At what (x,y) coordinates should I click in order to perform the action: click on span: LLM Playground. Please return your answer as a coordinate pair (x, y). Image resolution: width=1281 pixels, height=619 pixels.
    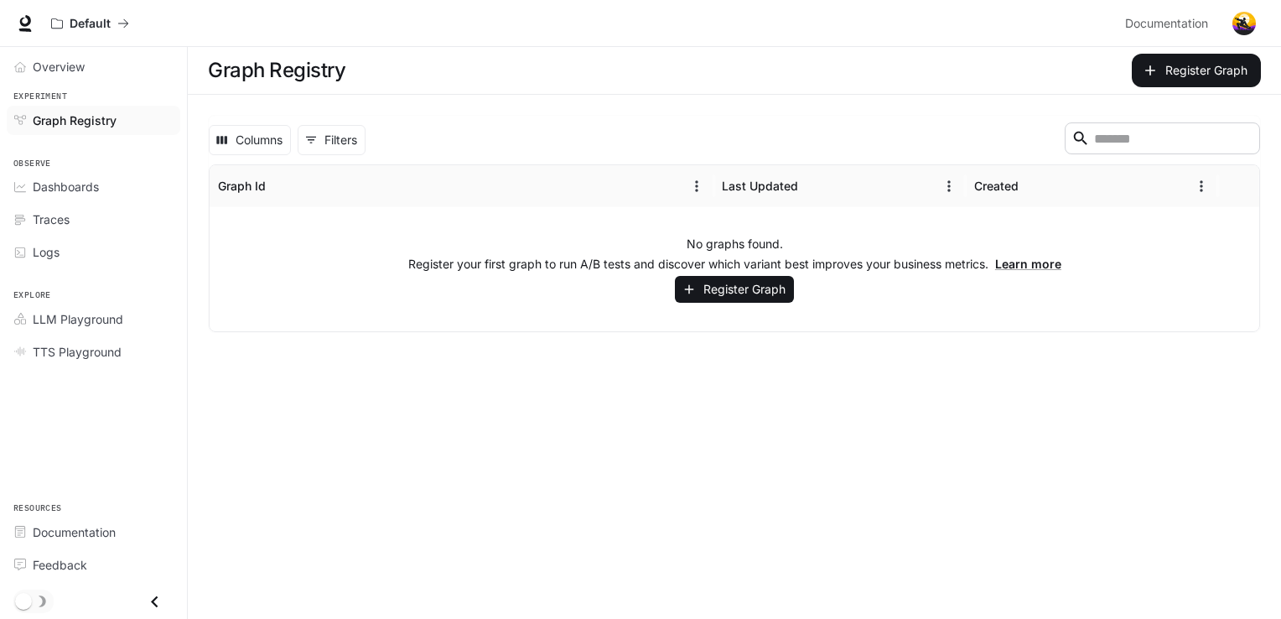
    Looking at the image, I should click on (78, 319).